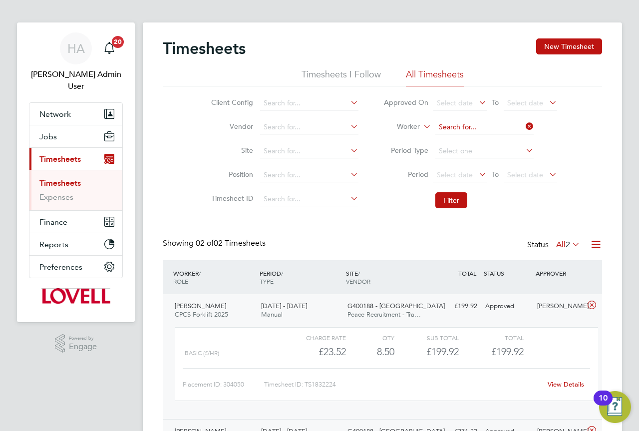  Describe the element at coordinates (615, 407) in the screenshot. I see `button: Open Resource Center, 10 new notifications` at that location.